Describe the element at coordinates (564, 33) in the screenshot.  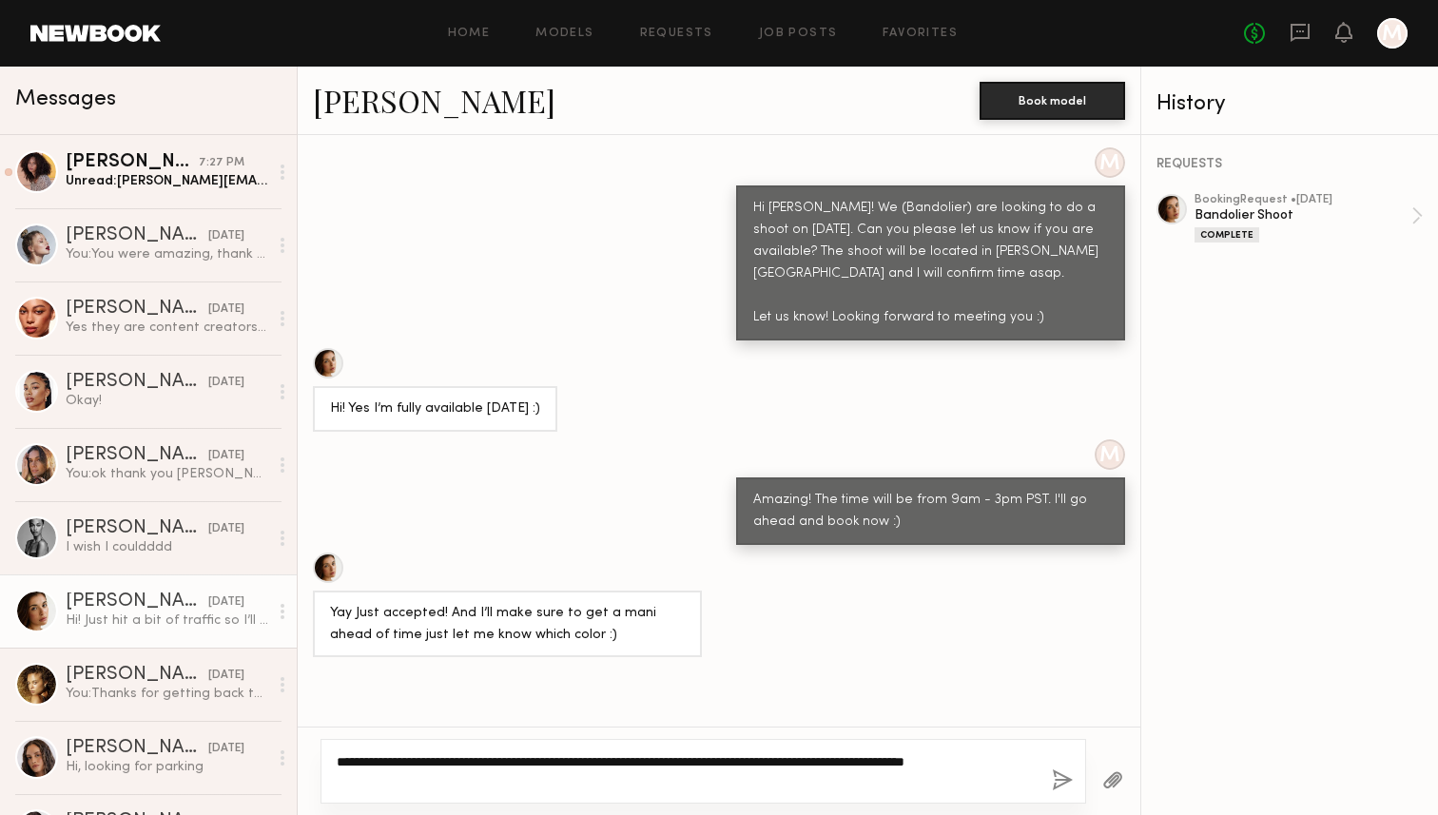
I see `a: Models` at that location.